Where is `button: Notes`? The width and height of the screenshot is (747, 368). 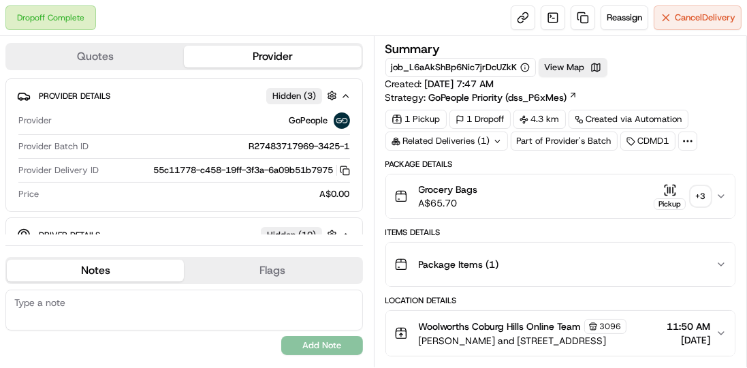 button: Notes is located at coordinates (95, 270).